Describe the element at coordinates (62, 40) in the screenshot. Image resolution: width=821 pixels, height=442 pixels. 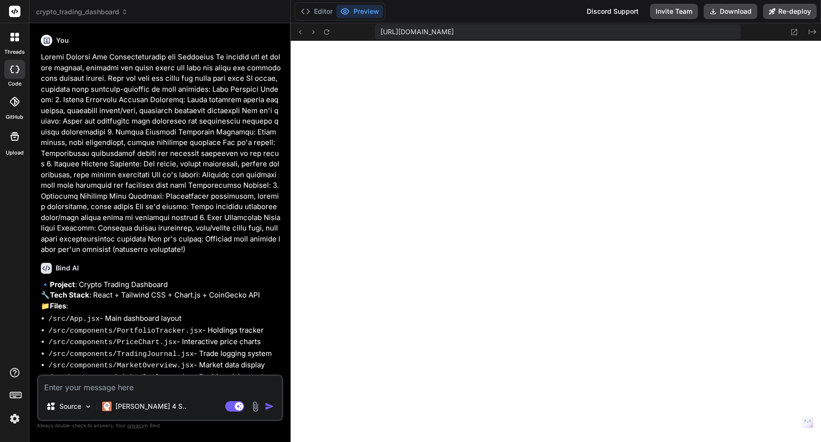
I see `h6: You` at that location.